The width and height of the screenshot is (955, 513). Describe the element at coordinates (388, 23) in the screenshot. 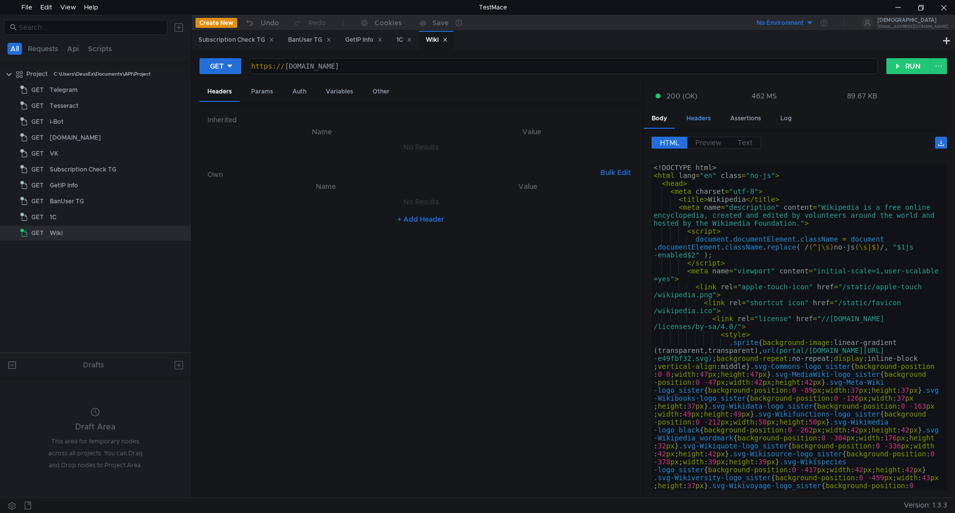

I see `div: Cookies` at that location.